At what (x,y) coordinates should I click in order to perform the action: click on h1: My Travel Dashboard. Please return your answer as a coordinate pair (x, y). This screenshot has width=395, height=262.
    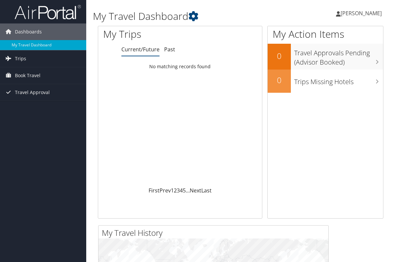
    Looking at the image, I should click on (191, 16).